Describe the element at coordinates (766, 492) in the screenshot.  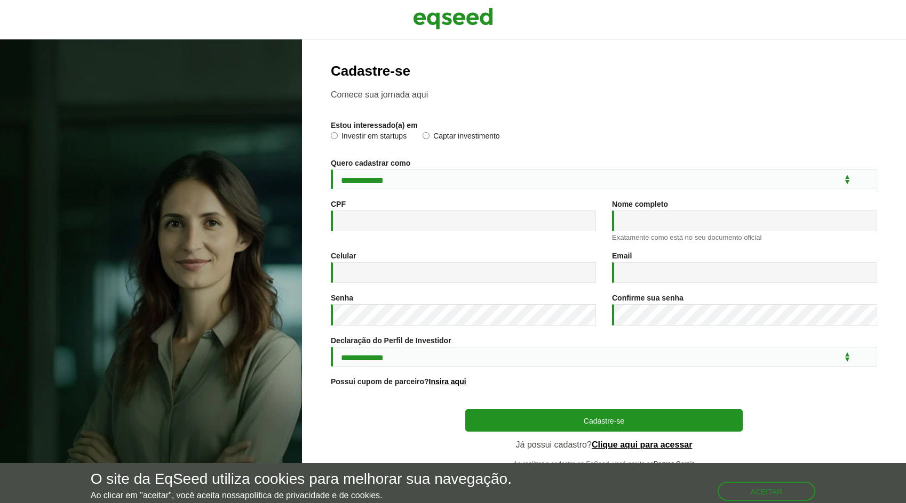
I see `button: Aceitar` at that location.